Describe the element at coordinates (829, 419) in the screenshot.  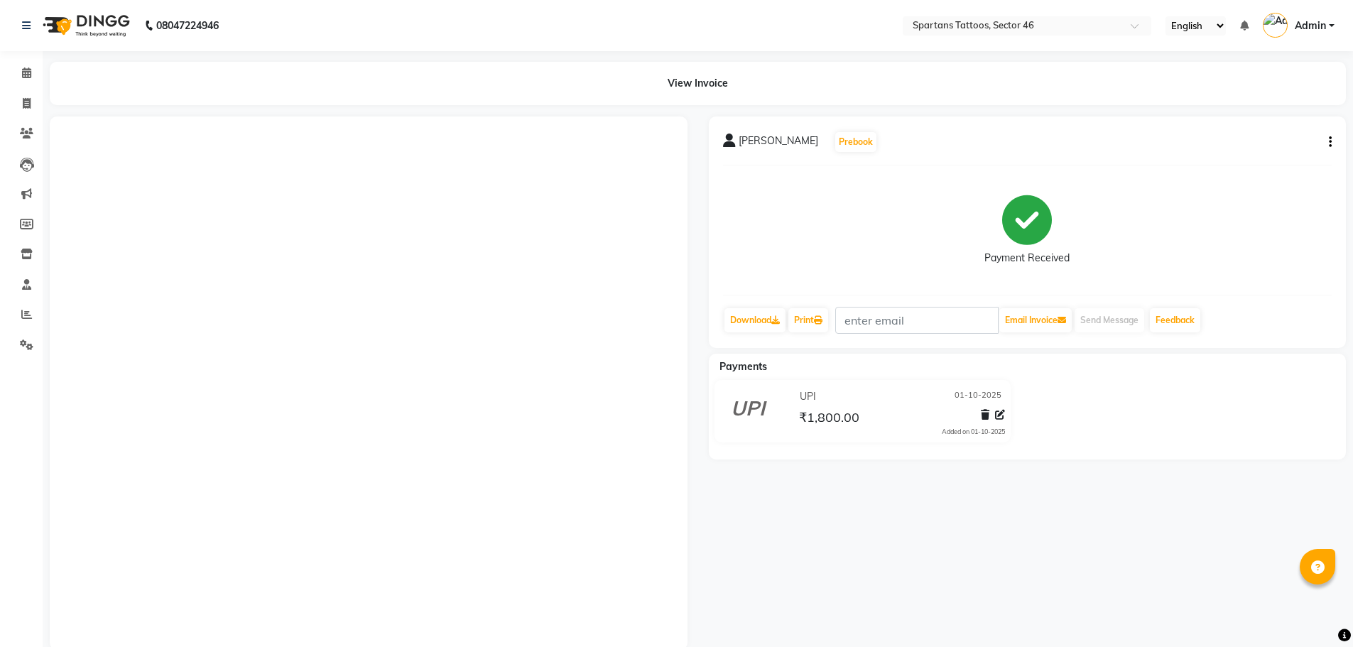
I see `span: ₹1,800.00` at that location.